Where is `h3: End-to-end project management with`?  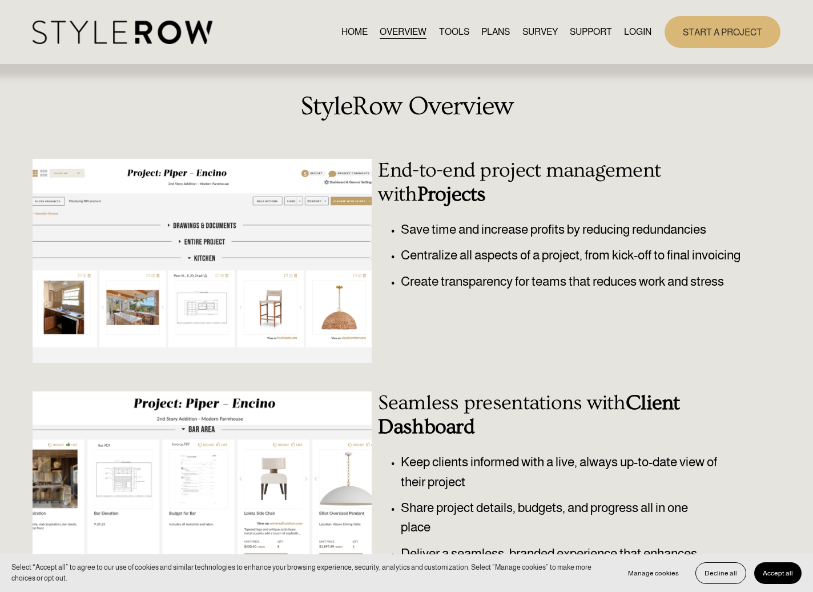 h3: End-to-end project management with is located at coordinates (564, 182).